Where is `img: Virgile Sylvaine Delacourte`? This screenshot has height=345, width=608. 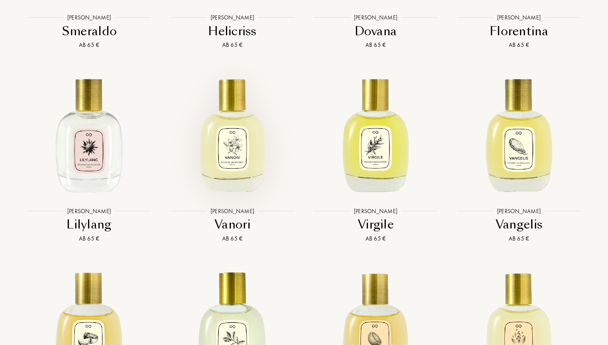
img: Virgile Sylvaine Delacourte is located at coordinates (375, 133).